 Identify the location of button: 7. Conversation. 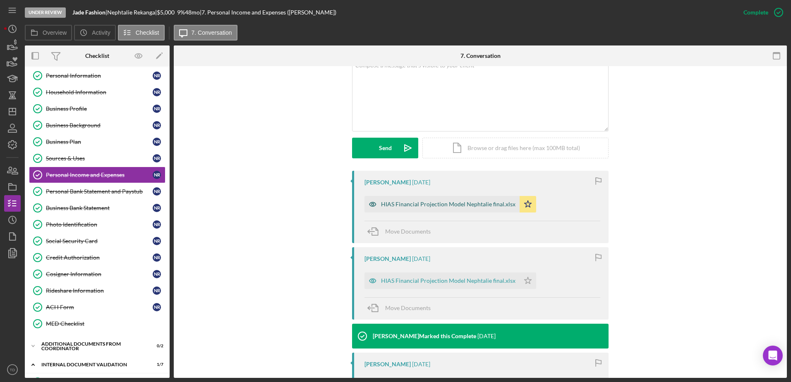
(206, 33).